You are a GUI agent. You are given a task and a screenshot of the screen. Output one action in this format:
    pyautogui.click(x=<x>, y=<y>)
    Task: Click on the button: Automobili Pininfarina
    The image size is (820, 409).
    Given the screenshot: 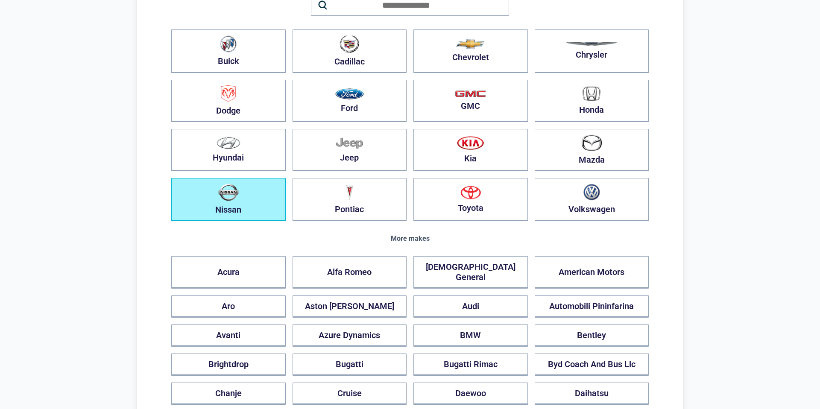 What is the action you would take?
    pyautogui.click(x=592, y=306)
    